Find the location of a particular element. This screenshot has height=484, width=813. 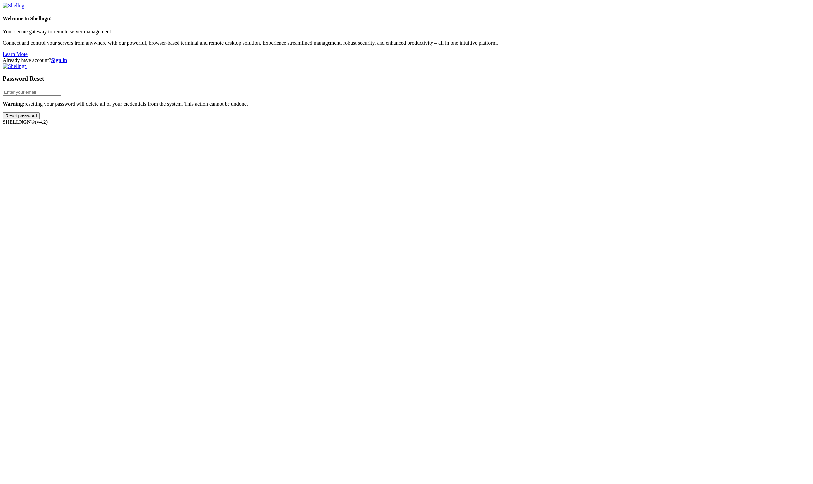

p: Your secure gateway to remote server management. is located at coordinates (407, 32).